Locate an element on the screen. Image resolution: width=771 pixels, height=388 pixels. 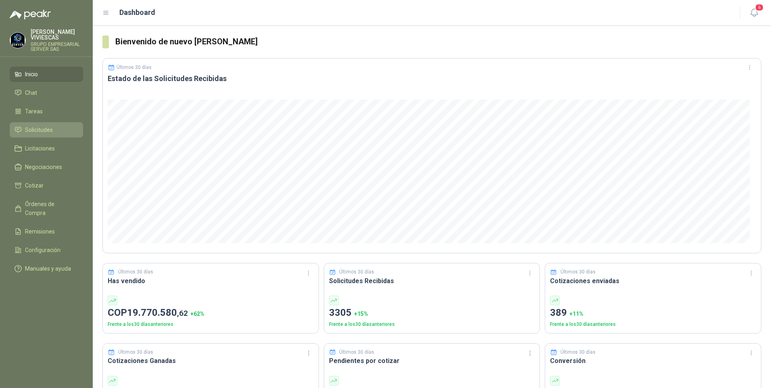
a: Órdenes de Compra is located at coordinates (46, 208).